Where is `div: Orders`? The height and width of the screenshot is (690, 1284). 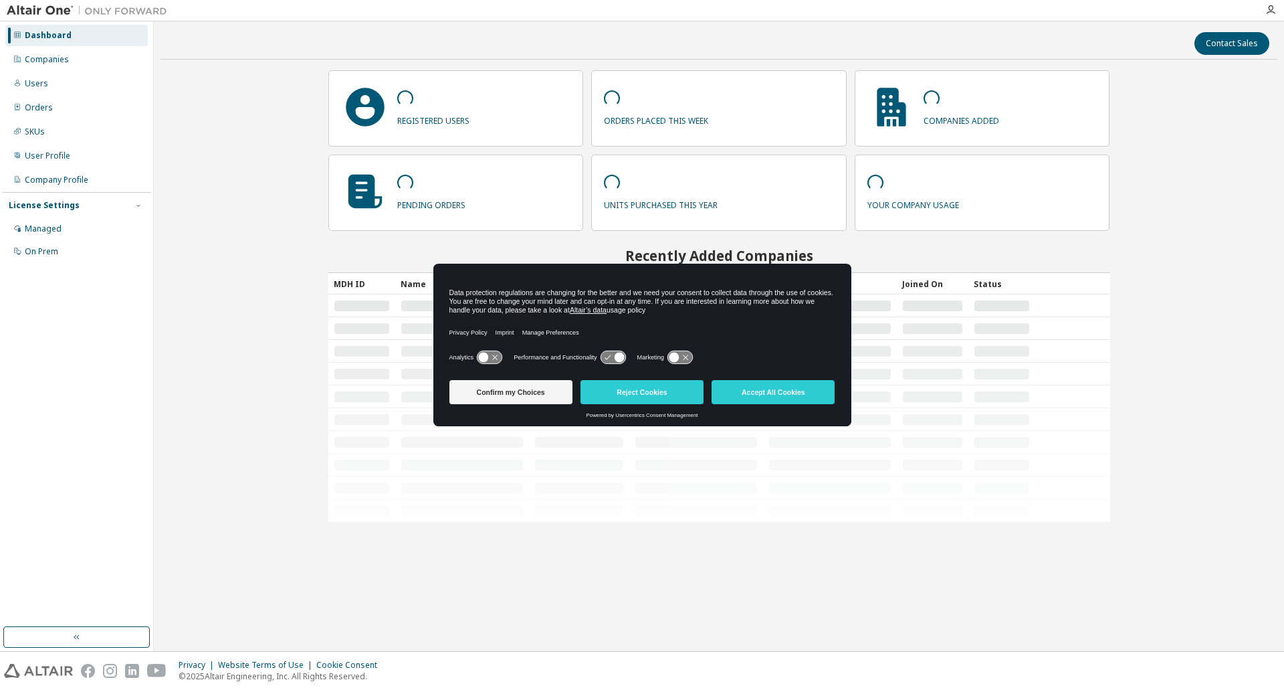 div: Orders is located at coordinates (39, 108).